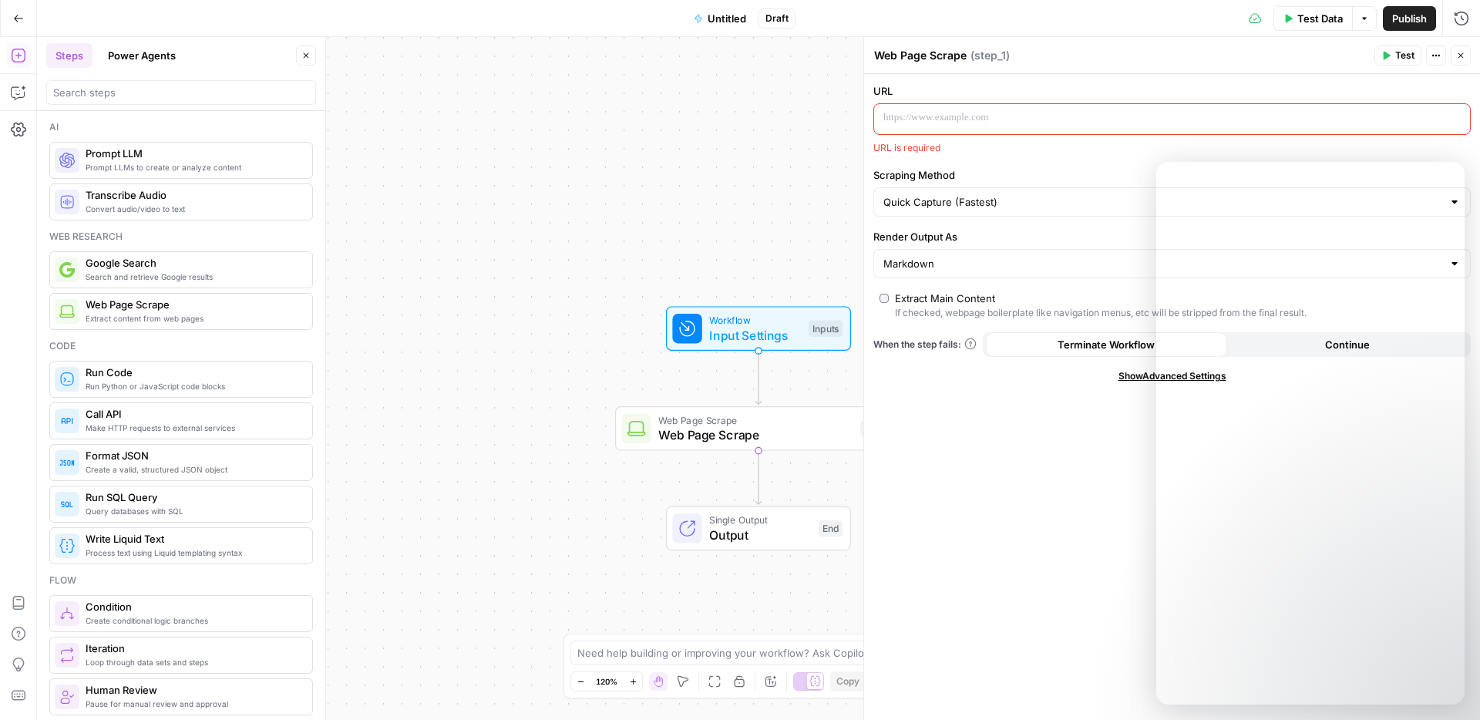  Describe the element at coordinates (193, 648) in the screenshot. I see `span: Iteration` at that location.